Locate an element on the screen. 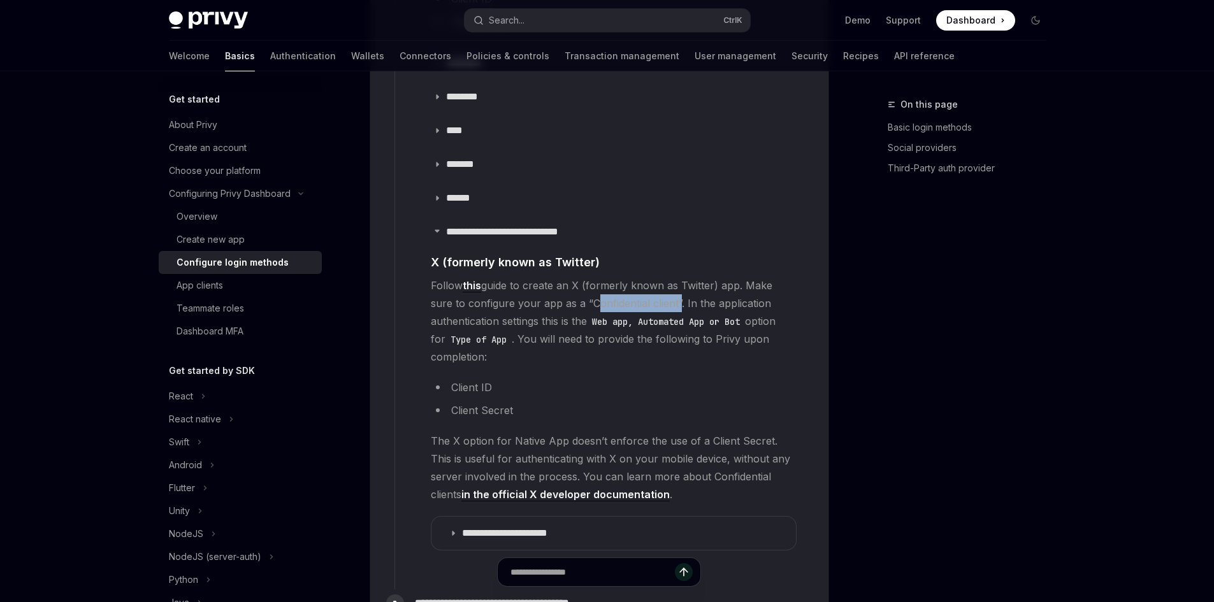 The width and height of the screenshot is (1214, 602). code: Web app, Automated App or Bot is located at coordinates (666, 322).